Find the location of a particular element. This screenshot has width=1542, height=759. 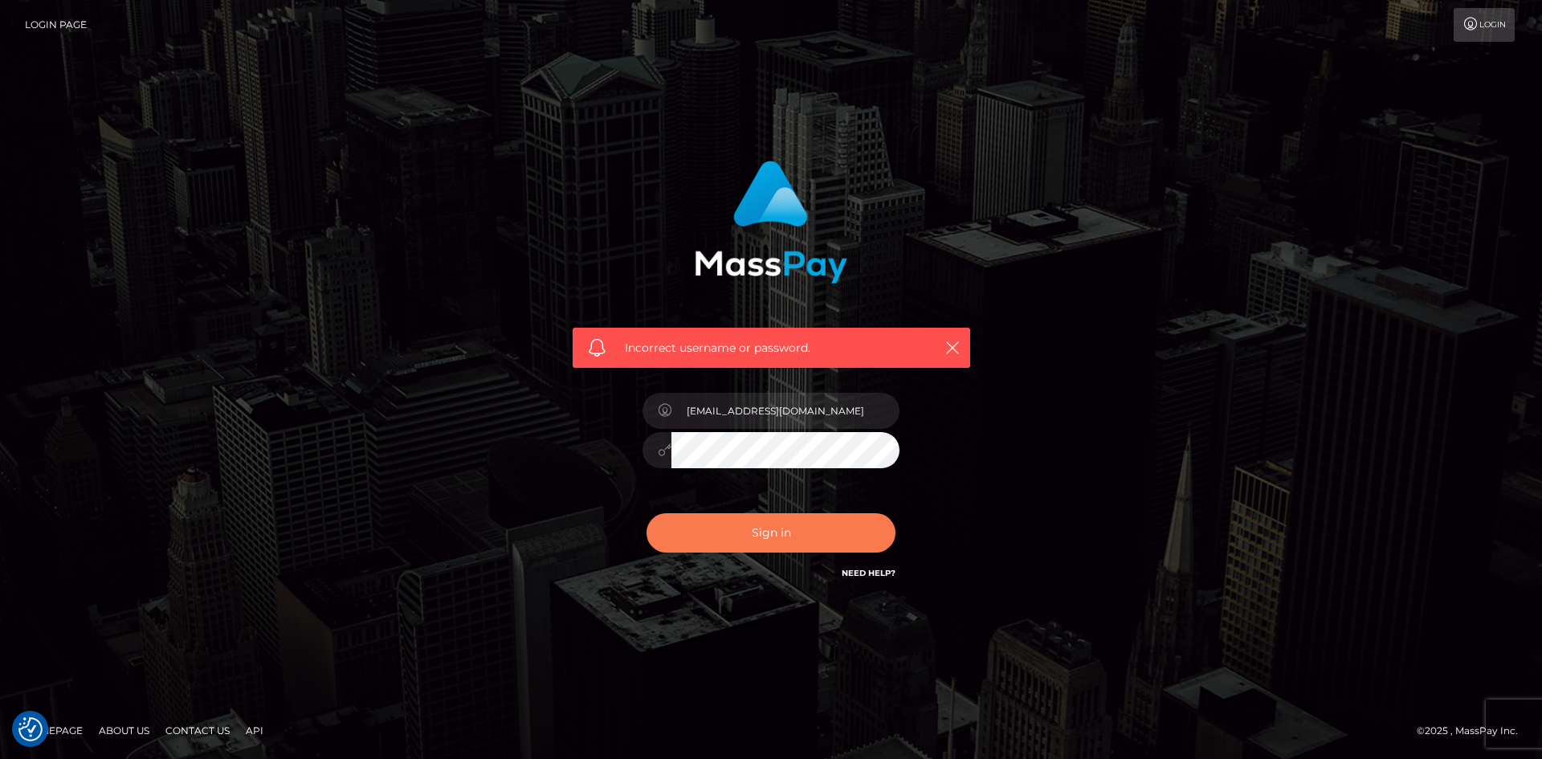

a: Need Help? is located at coordinates (868, 573).